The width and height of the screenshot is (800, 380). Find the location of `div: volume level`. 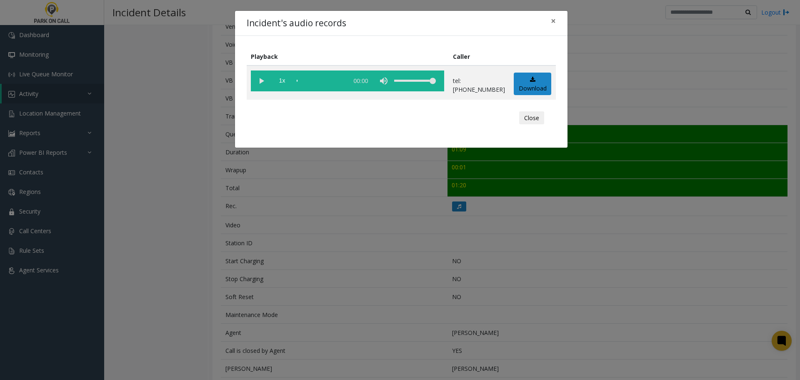

div: volume level is located at coordinates (415, 81).